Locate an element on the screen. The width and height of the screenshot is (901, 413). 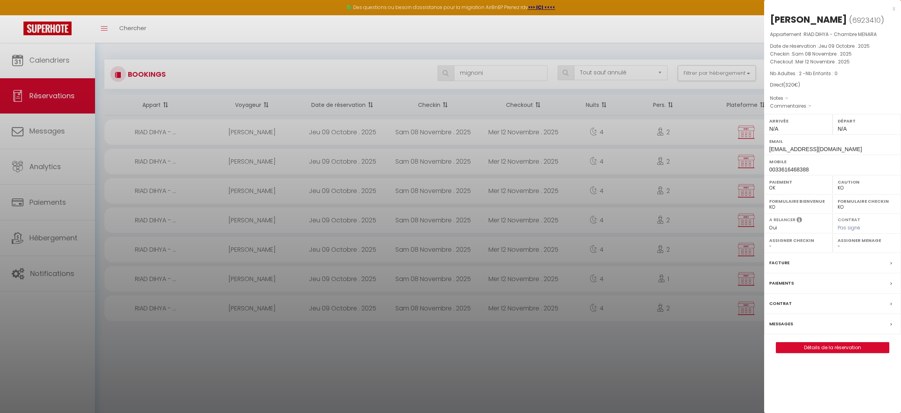
label: A relancer is located at coordinates (782, 219).